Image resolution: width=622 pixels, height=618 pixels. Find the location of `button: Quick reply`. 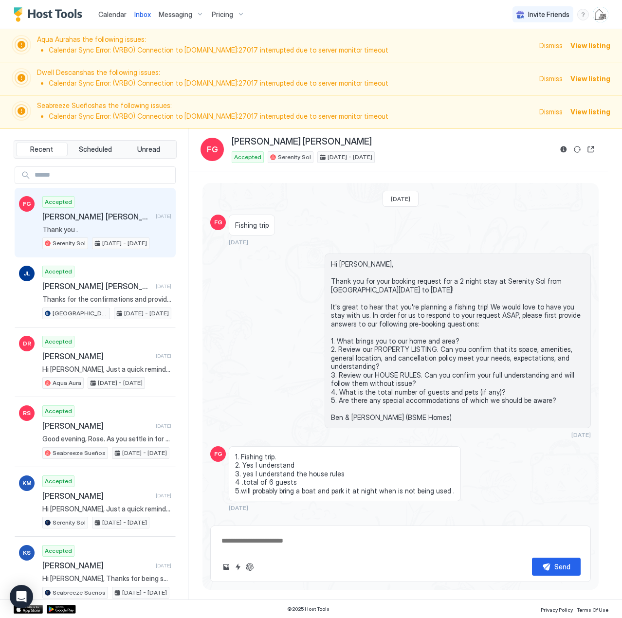

button: Quick reply is located at coordinates (238, 567).